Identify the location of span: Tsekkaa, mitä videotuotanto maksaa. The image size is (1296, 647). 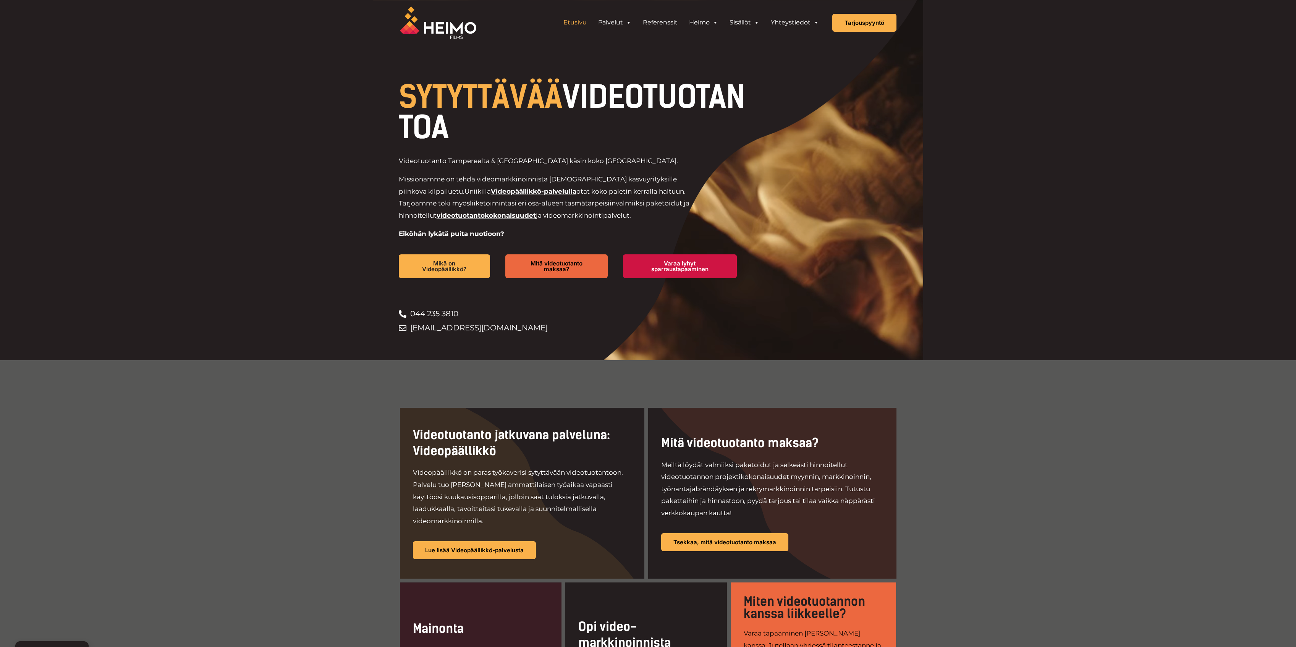
(725, 542).